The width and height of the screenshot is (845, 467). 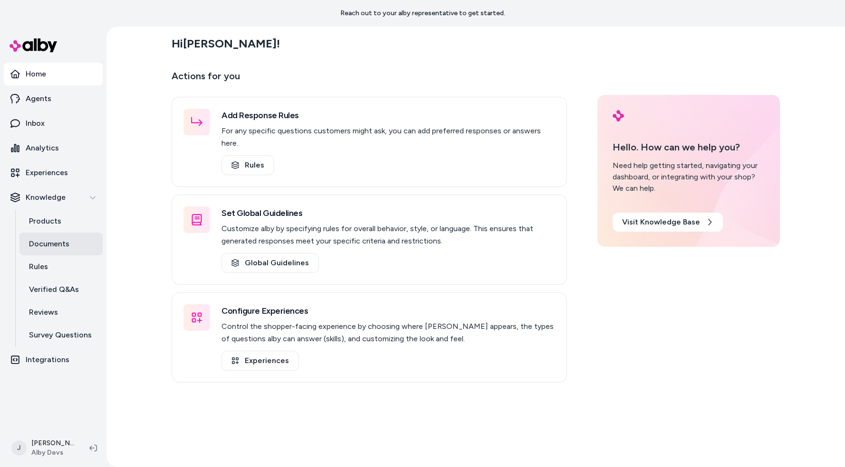 What do you see at coordinates (688, 147) in the screenshot?
I see `p: Hello. How can we help you?` at bounding box center [688, 147].